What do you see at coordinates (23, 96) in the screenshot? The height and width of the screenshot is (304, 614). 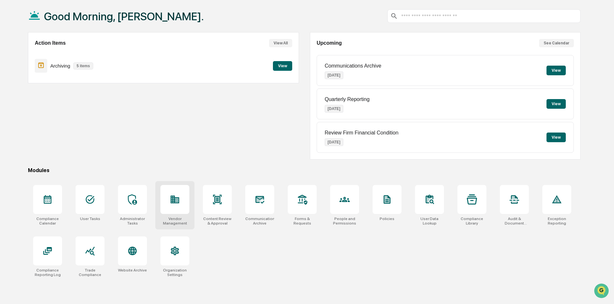 I see `a: 🔎Data Lookup` at bounding box center [23, 96].